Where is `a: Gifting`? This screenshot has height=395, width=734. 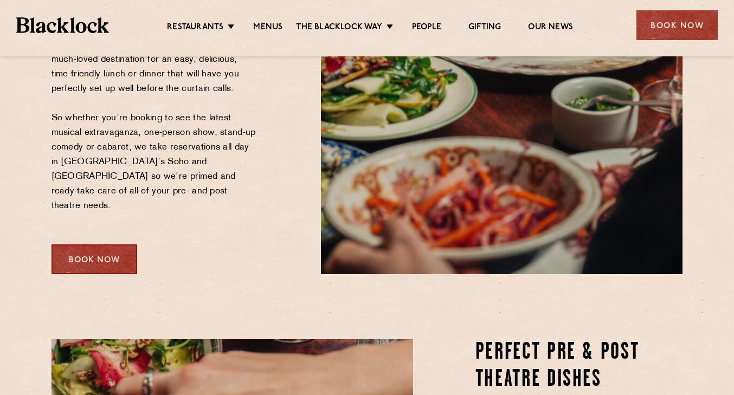 a: Gifting is located at coordinates (484, 28).